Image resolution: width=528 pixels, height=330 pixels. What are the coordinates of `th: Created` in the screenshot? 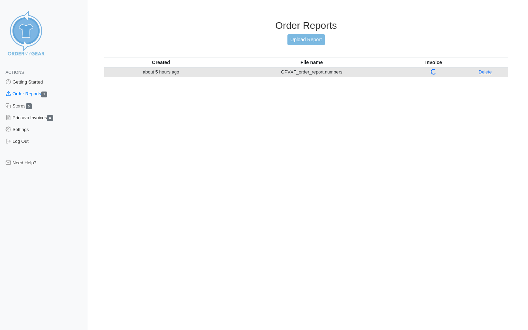 It's located at (161, 62).